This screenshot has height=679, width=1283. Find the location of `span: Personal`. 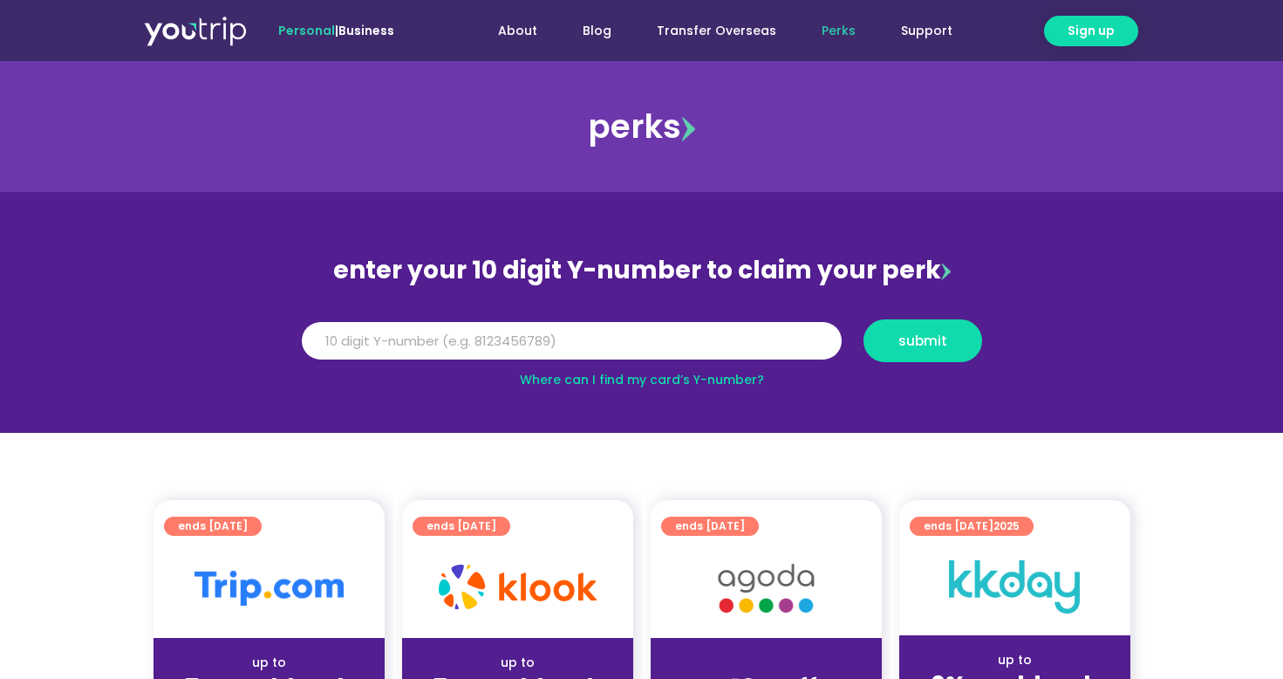

span: Personal is located at coordinates (306, 31).